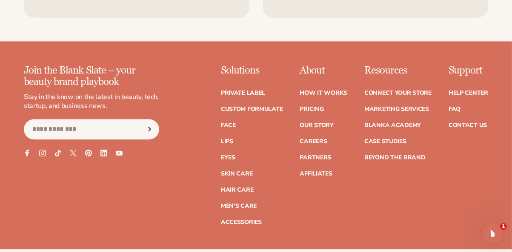 This screenshot has height=252, width=512. I want to click on p: Join the Blank Slate – your beauty brand playbook, so click(91, 76).